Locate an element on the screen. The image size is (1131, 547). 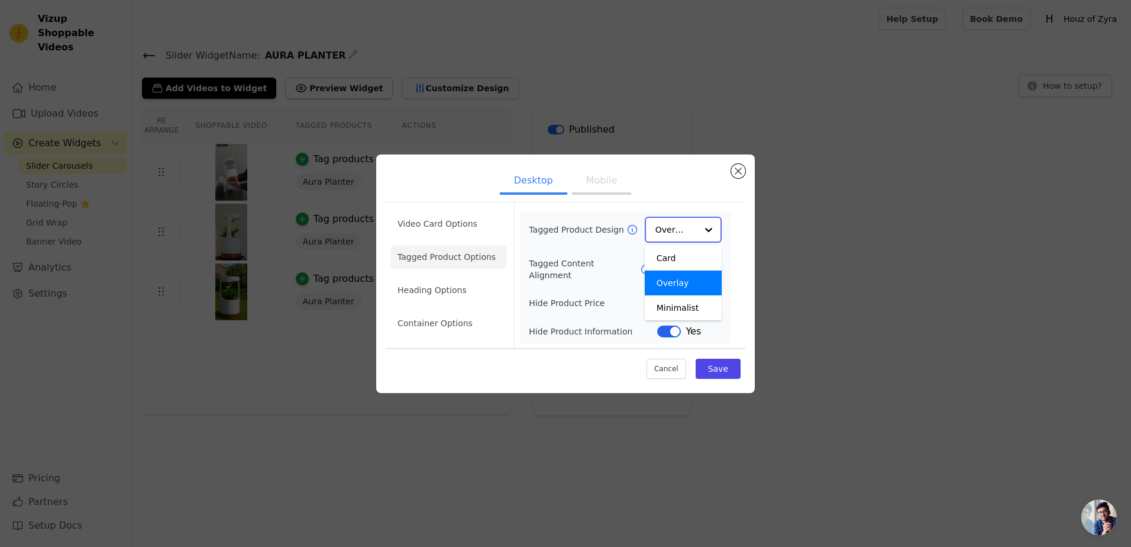
label: Tagged Content Alignment is located at coordinates (584, 269).